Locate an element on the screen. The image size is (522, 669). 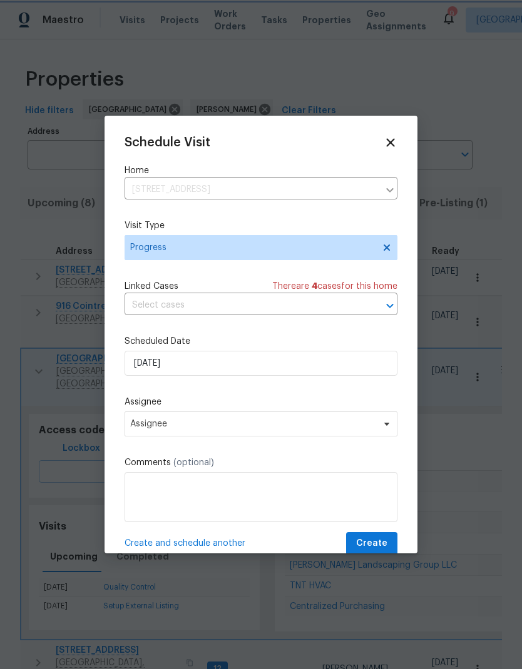
span: Create and schedule another is located at coordinates (185, 544).